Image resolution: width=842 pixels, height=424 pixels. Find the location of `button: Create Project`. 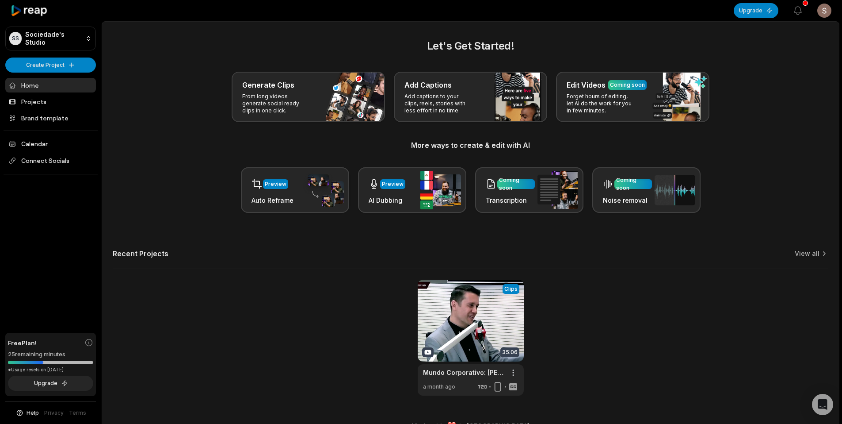

button: Create Project is located at coordinates (50, 65).